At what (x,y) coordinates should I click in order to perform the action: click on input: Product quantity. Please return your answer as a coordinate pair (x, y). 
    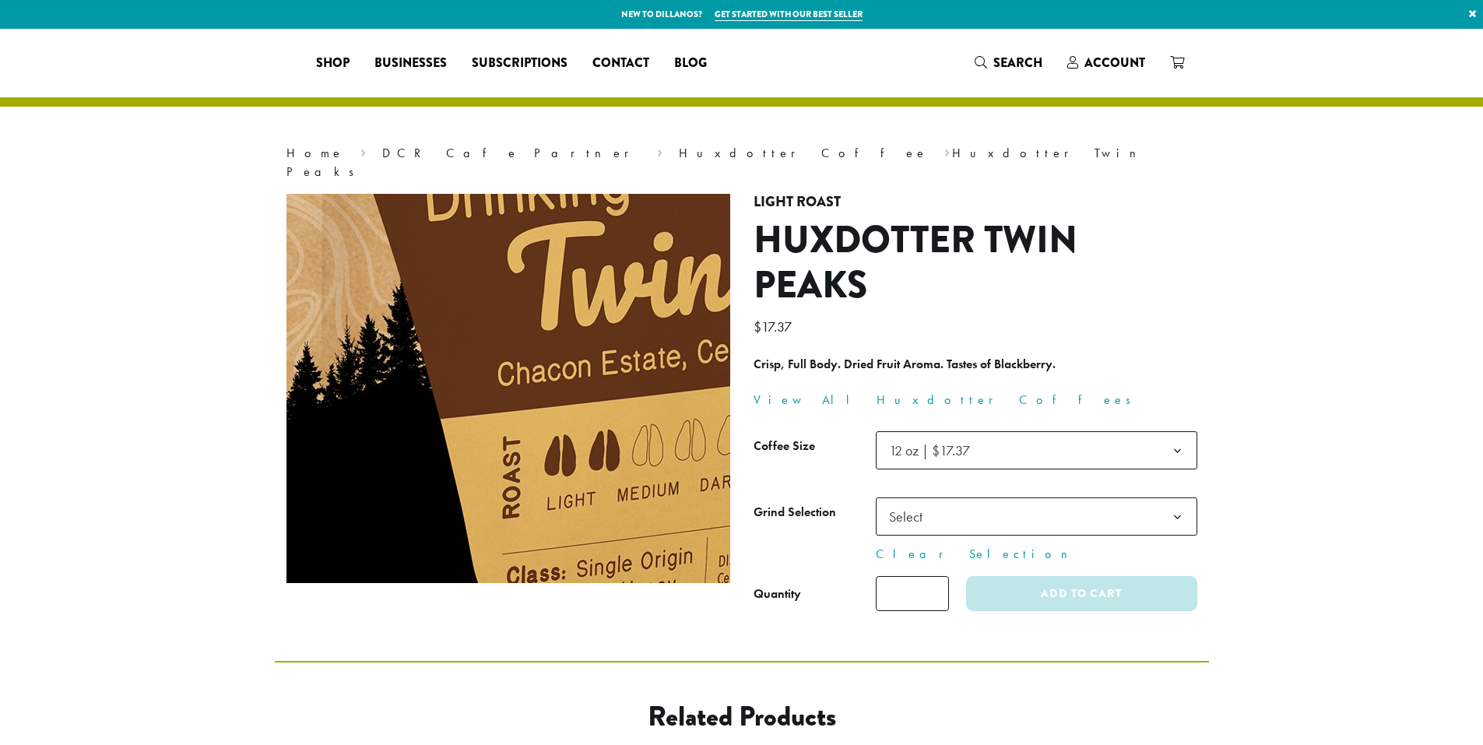
    Looking at the image, I should click on (913, 593).